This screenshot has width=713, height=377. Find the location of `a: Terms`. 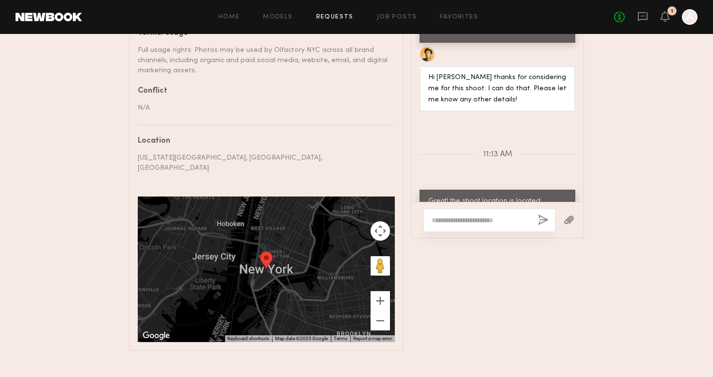

a: Terms is located at coordinates (340, 338).